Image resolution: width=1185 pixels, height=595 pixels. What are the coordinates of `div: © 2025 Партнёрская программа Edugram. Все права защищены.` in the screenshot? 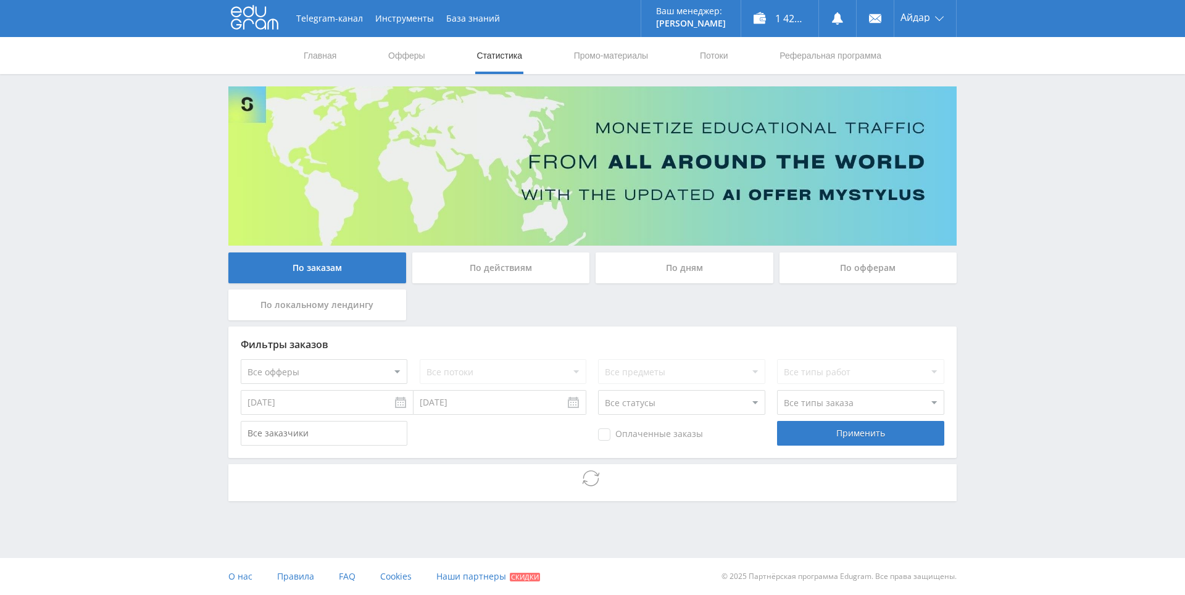 It's located at (777, 576).